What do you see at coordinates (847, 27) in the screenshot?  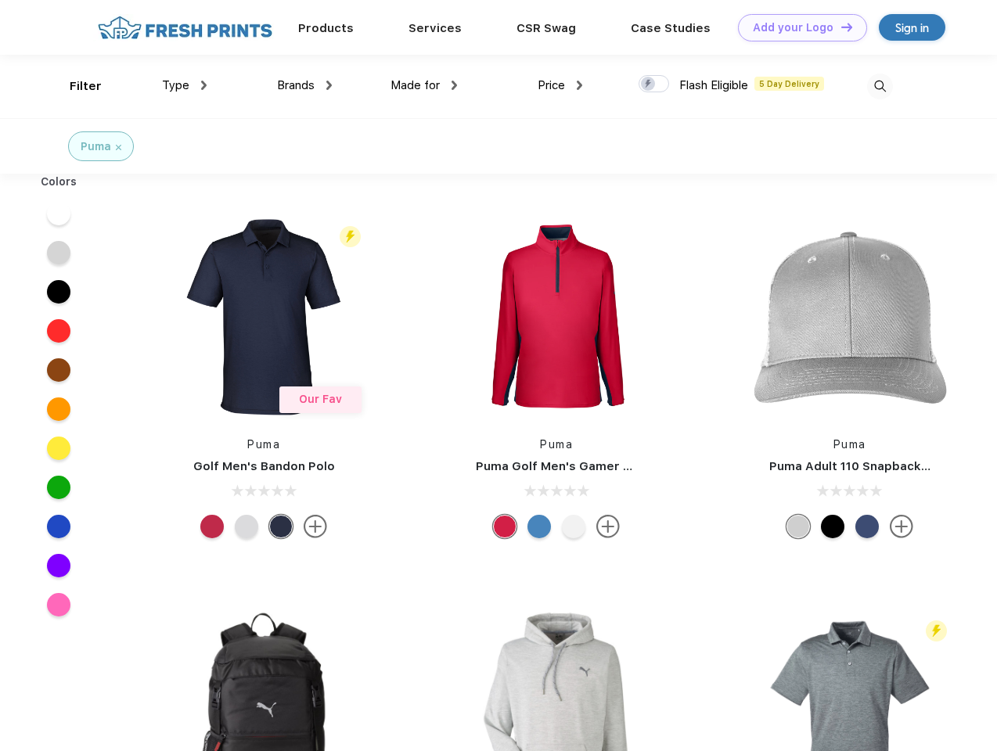 I see `img: DT` at bounding box center [847, 27].